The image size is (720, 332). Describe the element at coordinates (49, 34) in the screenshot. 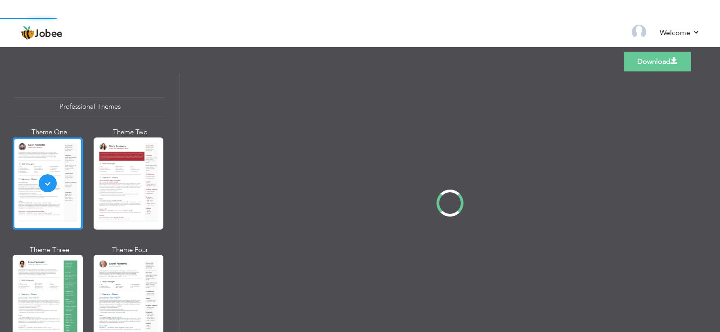

I see `span: Jobee` at that location.